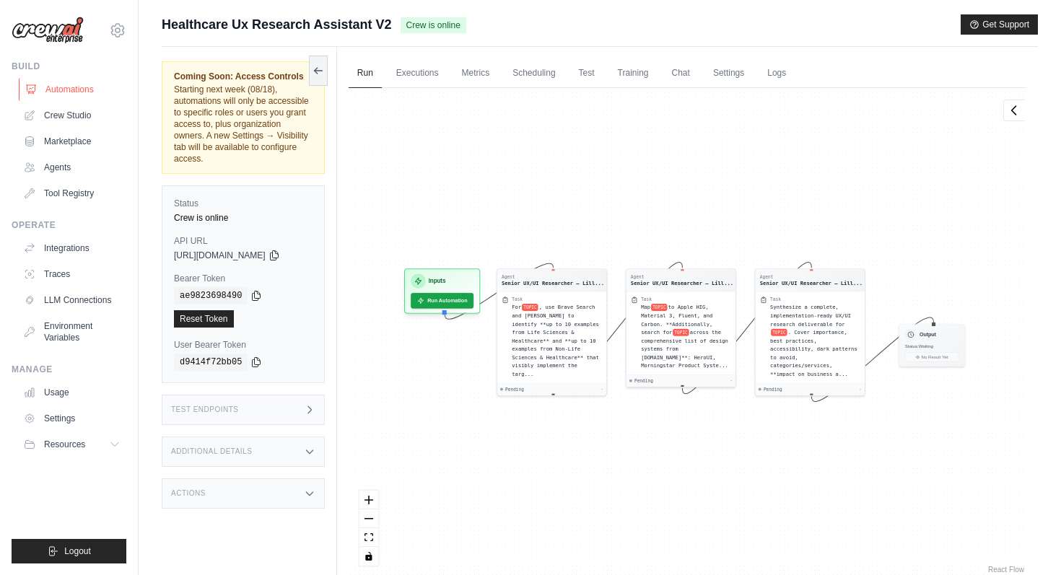  What do you see at coordinates (71, 332) in the screenshot?
I see `a: Environment Variables` at bounding box center [71, 332].